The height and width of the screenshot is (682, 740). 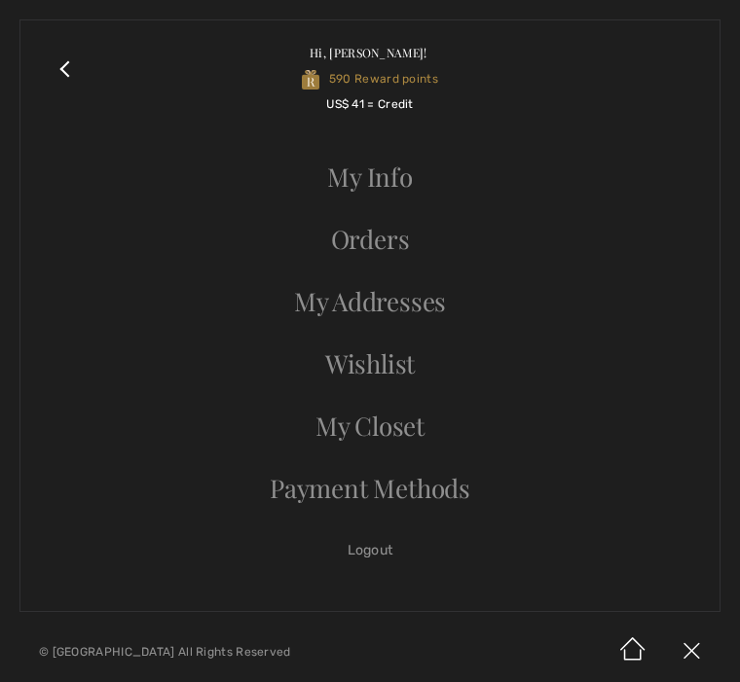 What do you see at coordinates (370, 426) in the screenshot?
I see `a: My Closet` at bounding box center [370, 426].